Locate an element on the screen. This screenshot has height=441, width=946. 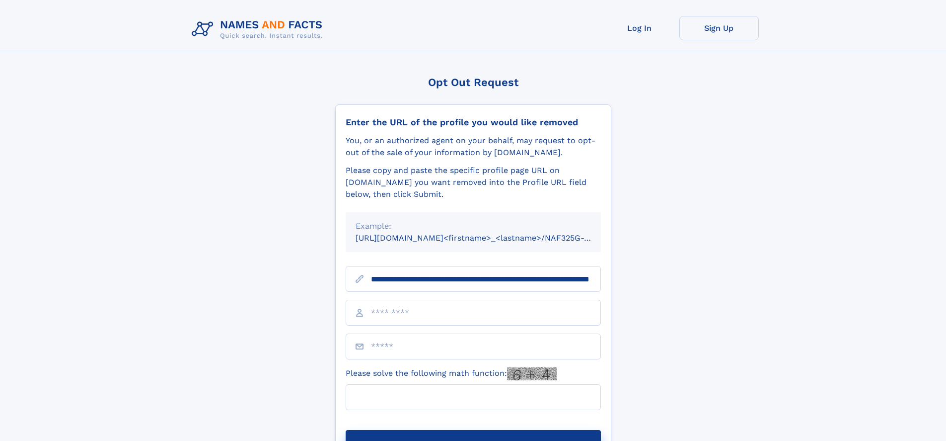
a: Log In is located at coordinates (640, 28).